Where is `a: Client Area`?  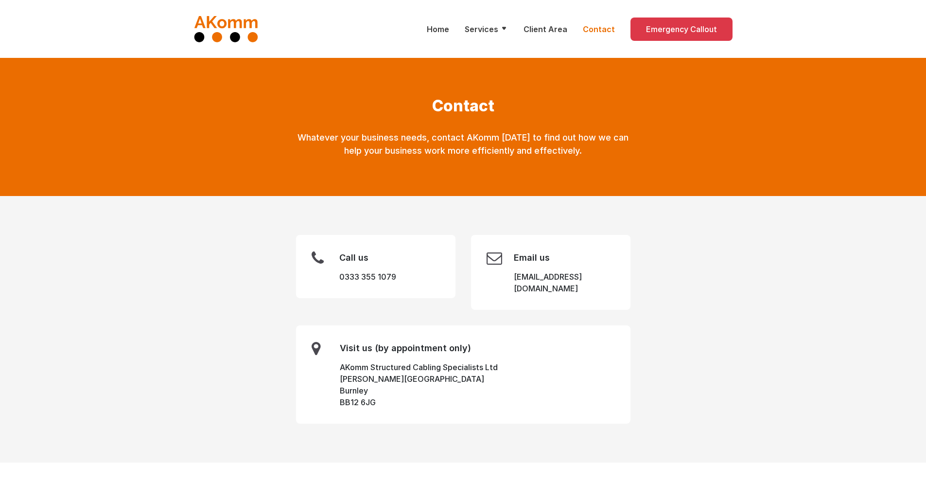
a: Client Area is located at coordinates (546, 29).